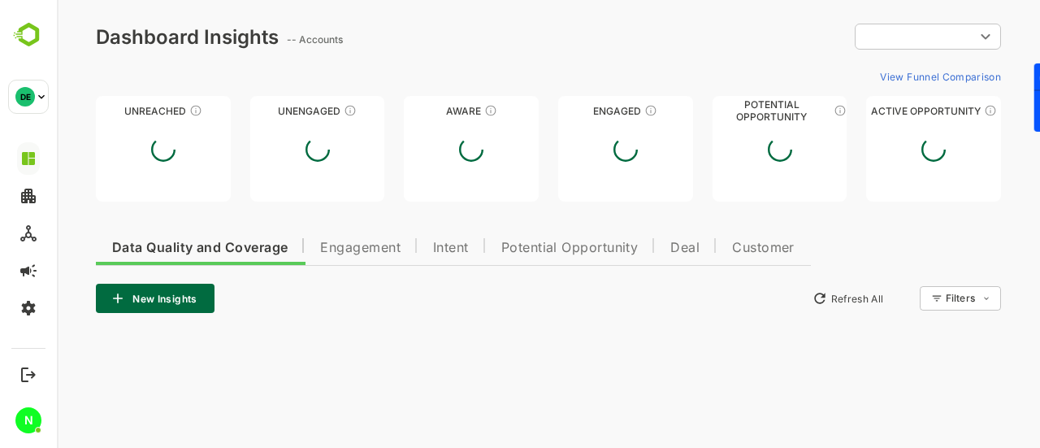 This screenshot has height=448, width=1040. I want to click on div: Unengaged, so click(261, 111).